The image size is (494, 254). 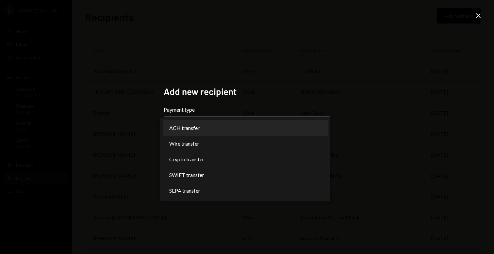 What do you see at coordinates (187, 160) in the screenshot?
I see `span: Crypto transfer` at bounding box center [187, 160].